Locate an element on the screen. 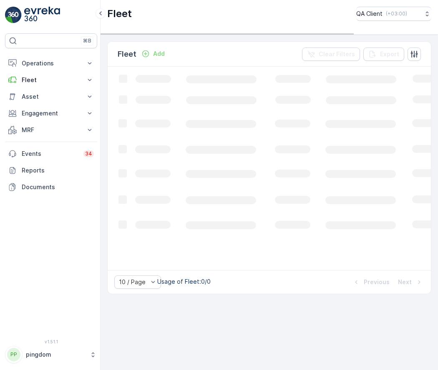  p: Engagement is located at coordinates (51, 113).